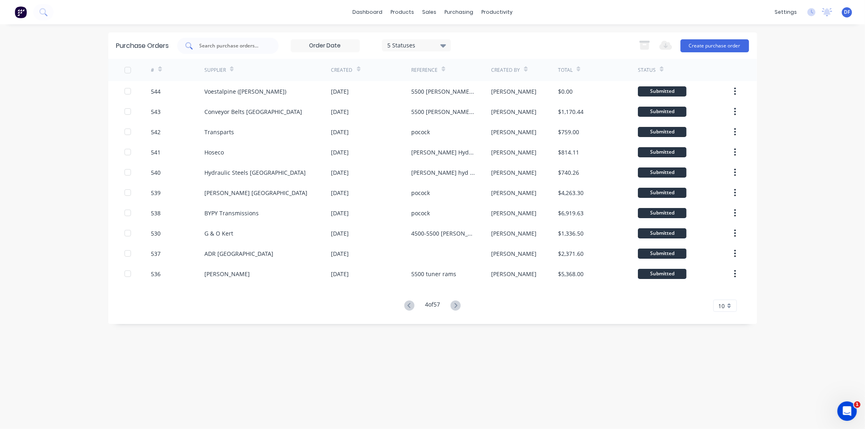  Describe the element at coordinates (571, 233) in the screenshot. I see `div: $1,336.50` at that location.